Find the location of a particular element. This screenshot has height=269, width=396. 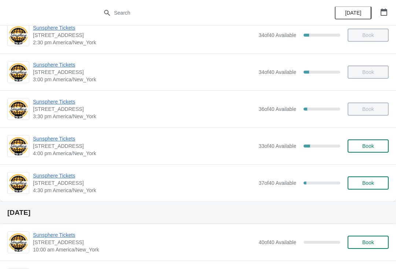

img: Sunsphere Tickets | 810 Clinch Avenue, Knoxville, TN, USA | 2:30 pm America/New_York is located at coordinates (18, 35).